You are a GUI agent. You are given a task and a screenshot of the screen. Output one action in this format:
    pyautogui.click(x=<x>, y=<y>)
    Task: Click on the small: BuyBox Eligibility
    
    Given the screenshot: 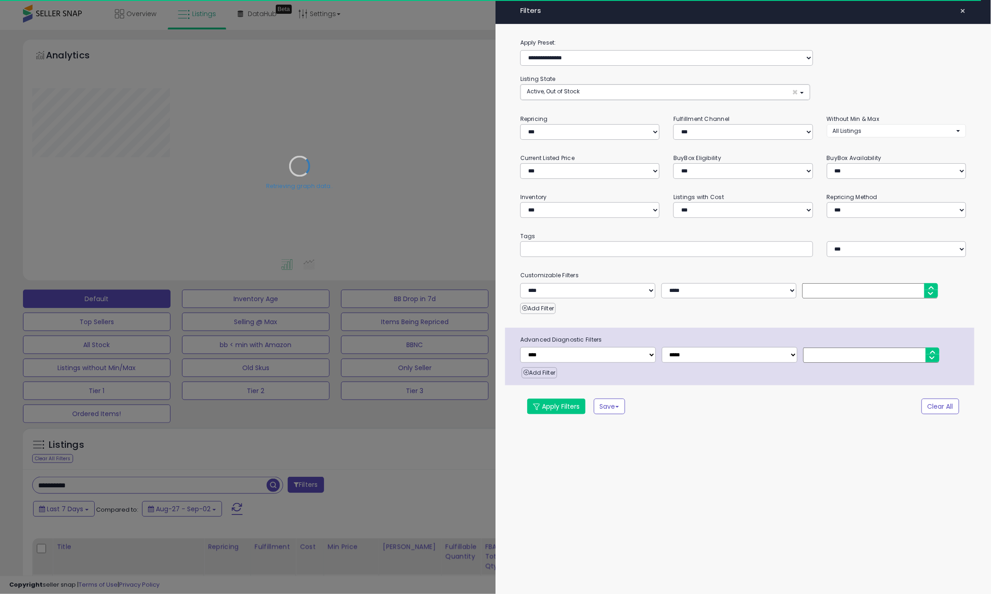 What is the action you would take?
    pyautogui.click(x=697, y=158)
    